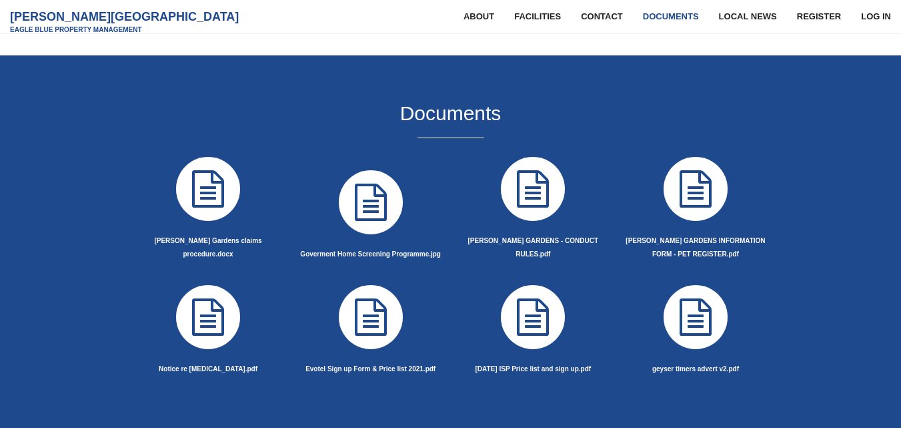 The height and width of the screenshot is (428, 901). I want to click on i: FIBRE INTERNET, so click(371, 317).